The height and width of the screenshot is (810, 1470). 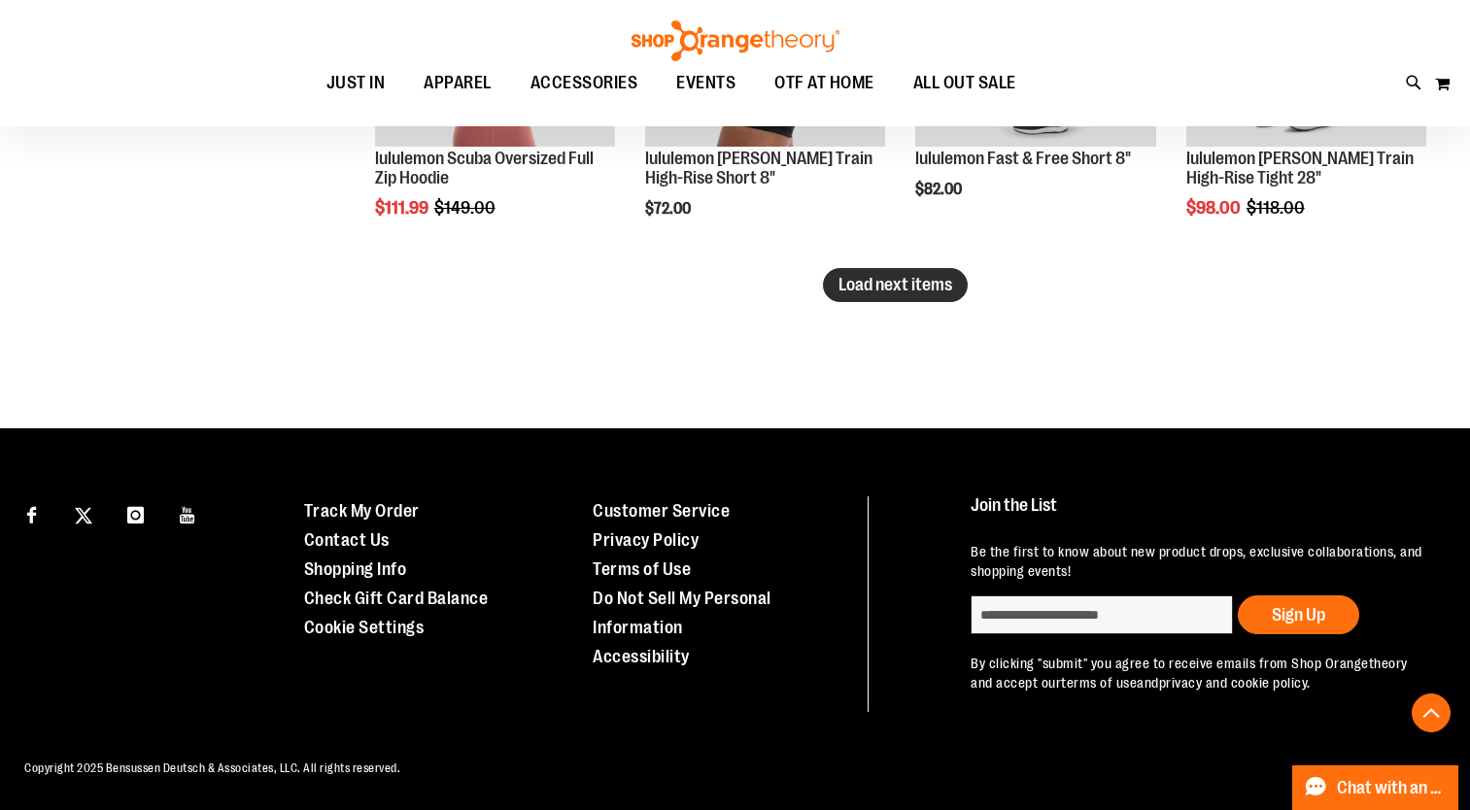 What do you see at coordinates (457, 83) in the screenshot?
I see `span: APPAREL` at bounding box center [457, 83].